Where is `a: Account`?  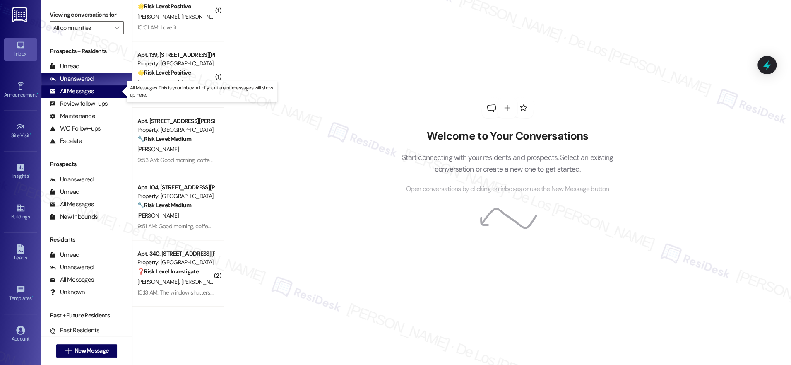
a: Account is located at coordinates (21, 334).